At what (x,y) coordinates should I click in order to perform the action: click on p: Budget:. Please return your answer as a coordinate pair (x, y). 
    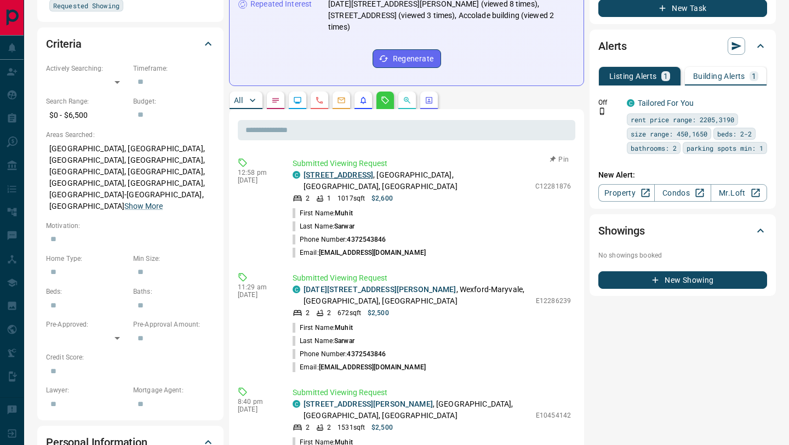
    Looking at the image, I should click on (174, 101).